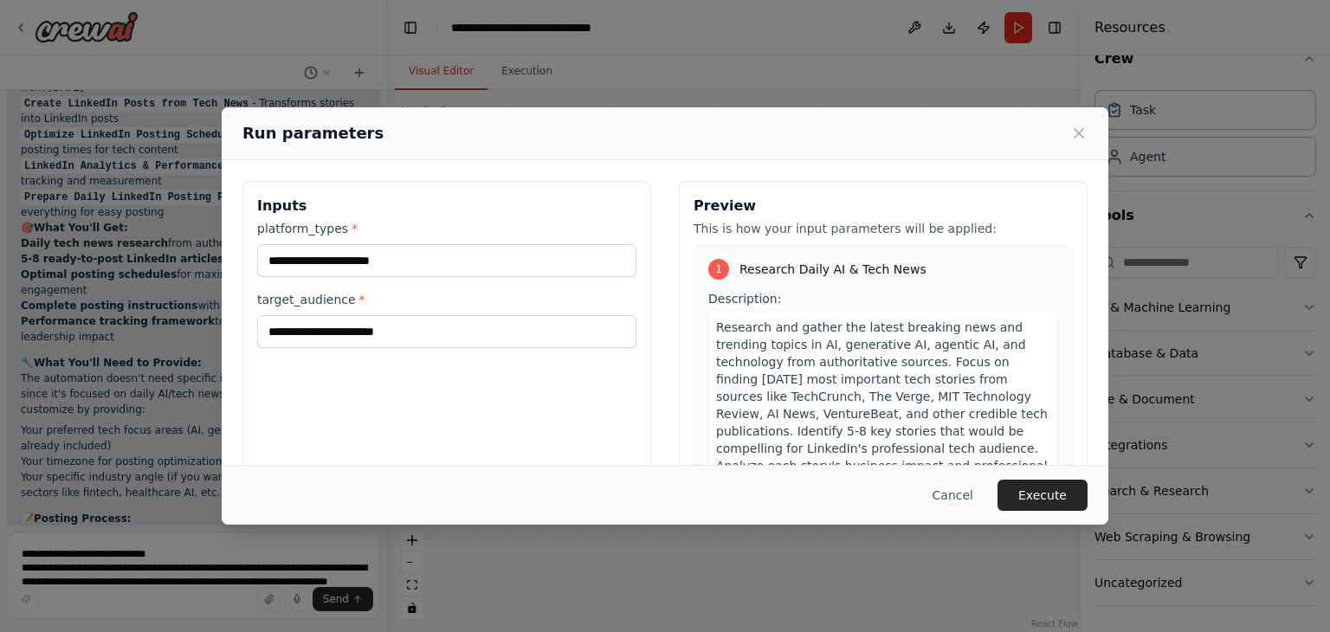 This screenshot has height=632, width=1330. Describe the element at coordinates (447, 229) in the screenshot. I see `label: platform_types` at that location.